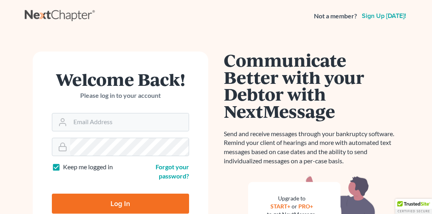 The image size is (432, 214). I want to click on a: PRO+, so click(306, 206).